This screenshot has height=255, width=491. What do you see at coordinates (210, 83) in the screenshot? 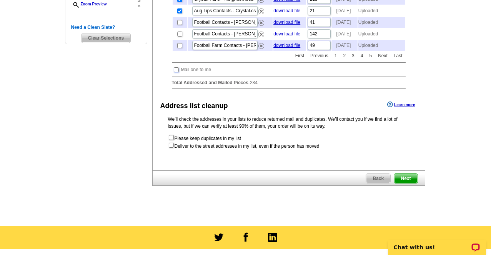
I see `strong: Total Addressed and Mailed Pieces` at bounding box center [210, 83].